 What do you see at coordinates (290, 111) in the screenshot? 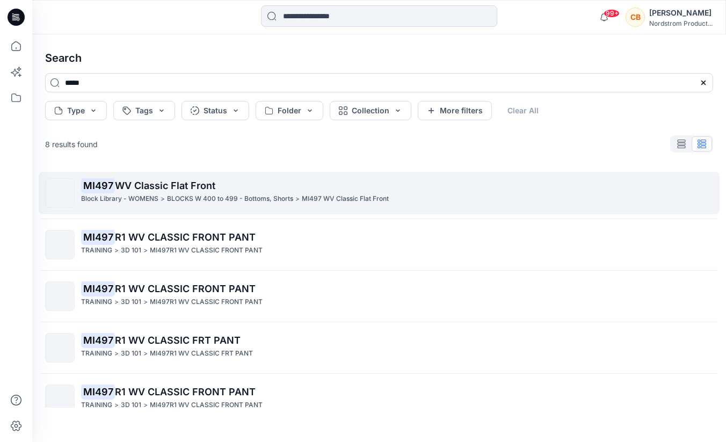
I see `button: Folder` at bounding box center [290, 111].